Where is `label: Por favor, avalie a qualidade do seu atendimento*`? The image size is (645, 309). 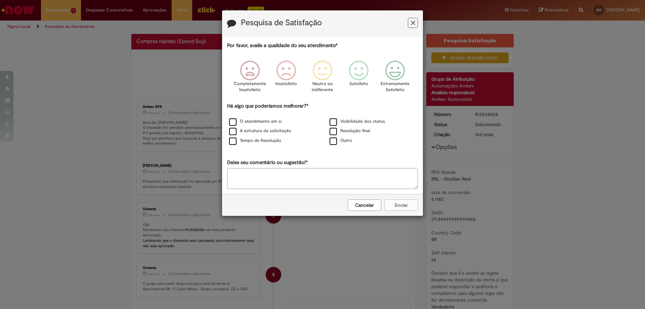
label: Por favor, avalie a qualidade do seu atendimento* is located at coordinates (282, 45).